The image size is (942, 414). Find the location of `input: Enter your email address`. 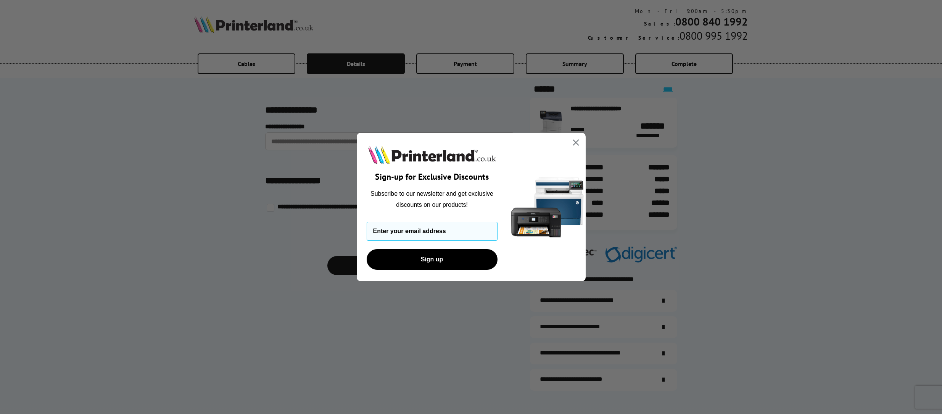

input: Enter your email address is located at coordinates (432, 231).